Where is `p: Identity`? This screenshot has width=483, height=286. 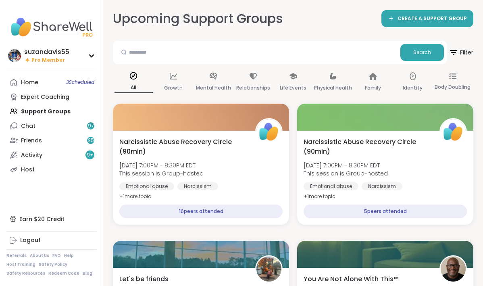 p: Identity is located at coordinates (413, 88).